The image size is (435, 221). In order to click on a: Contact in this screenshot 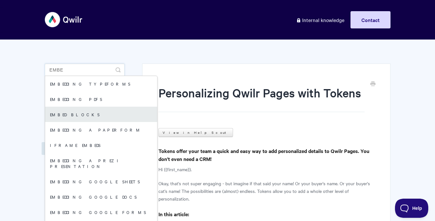, I will do `click(370, 20)`.